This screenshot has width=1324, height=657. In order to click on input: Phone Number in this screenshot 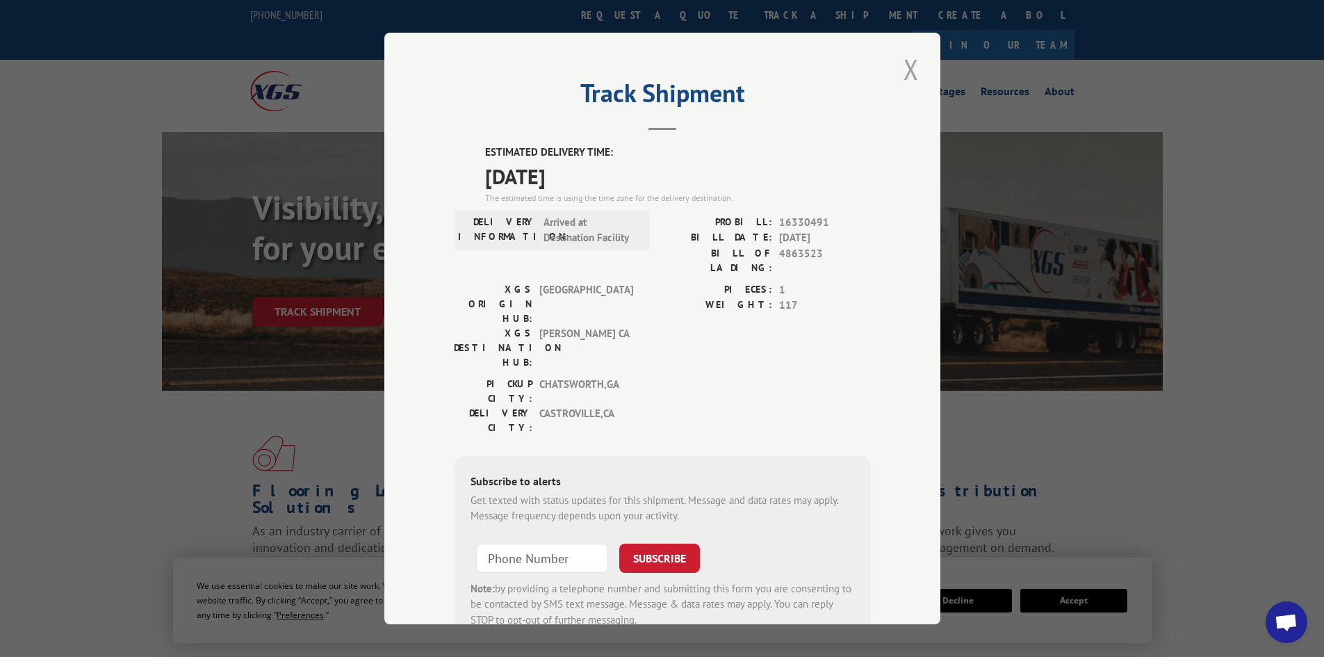, I will do `click(542, 558)`.